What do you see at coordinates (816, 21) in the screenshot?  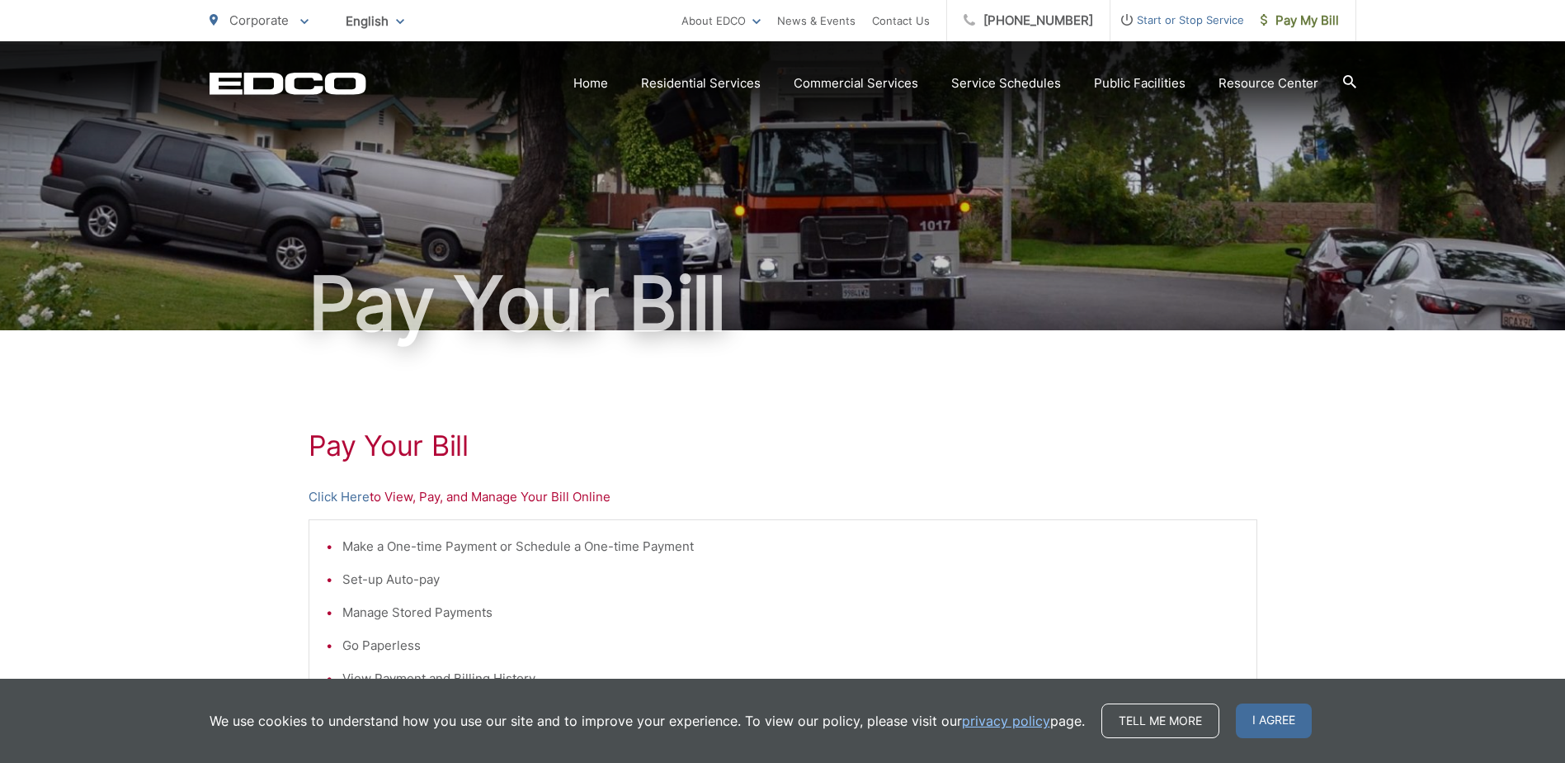 I see `a: News & Events` at bounding box center [816, 21].